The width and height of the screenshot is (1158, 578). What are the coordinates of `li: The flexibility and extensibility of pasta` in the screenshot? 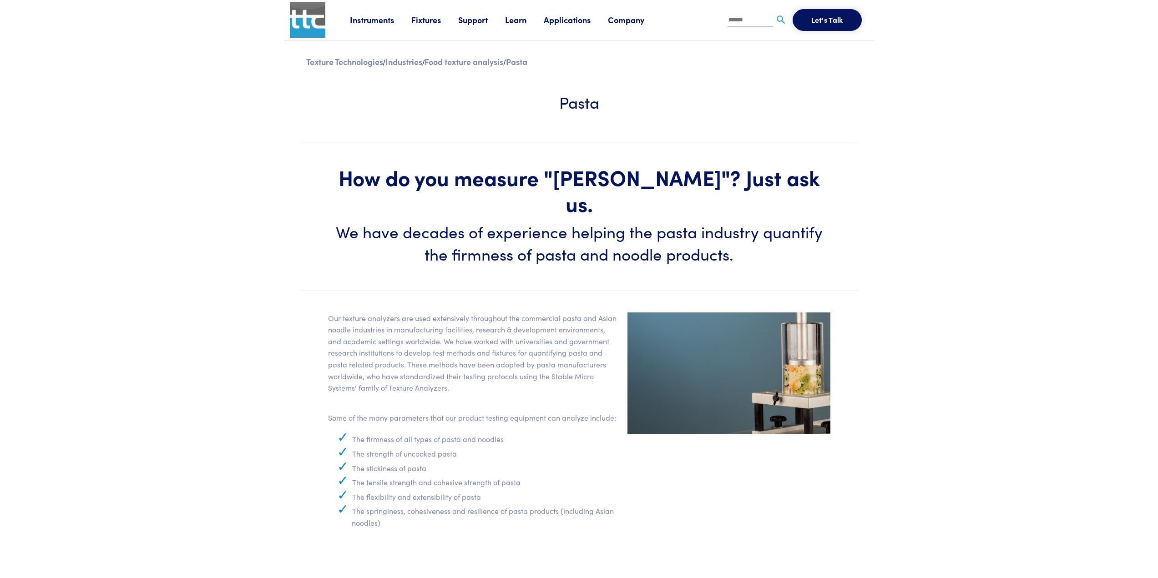 It's located at (484, 496).